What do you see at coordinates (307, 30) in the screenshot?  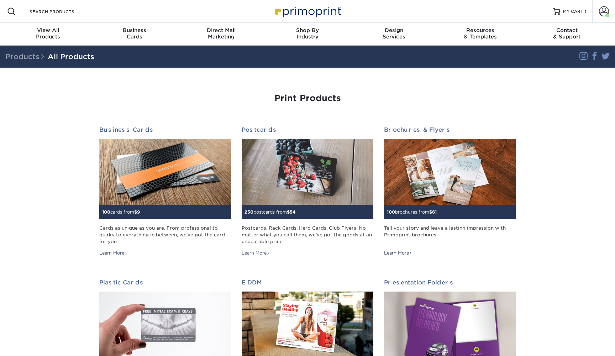 I see `span: Shop By` at bounding box center [307, 30].